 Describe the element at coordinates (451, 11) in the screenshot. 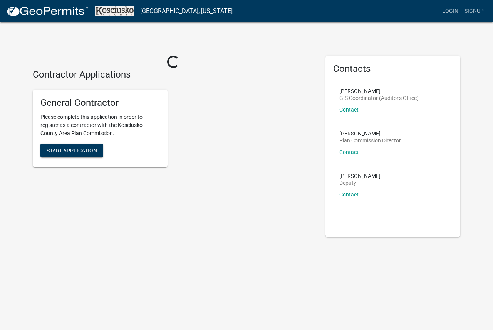

I see `a: Login` at that location.